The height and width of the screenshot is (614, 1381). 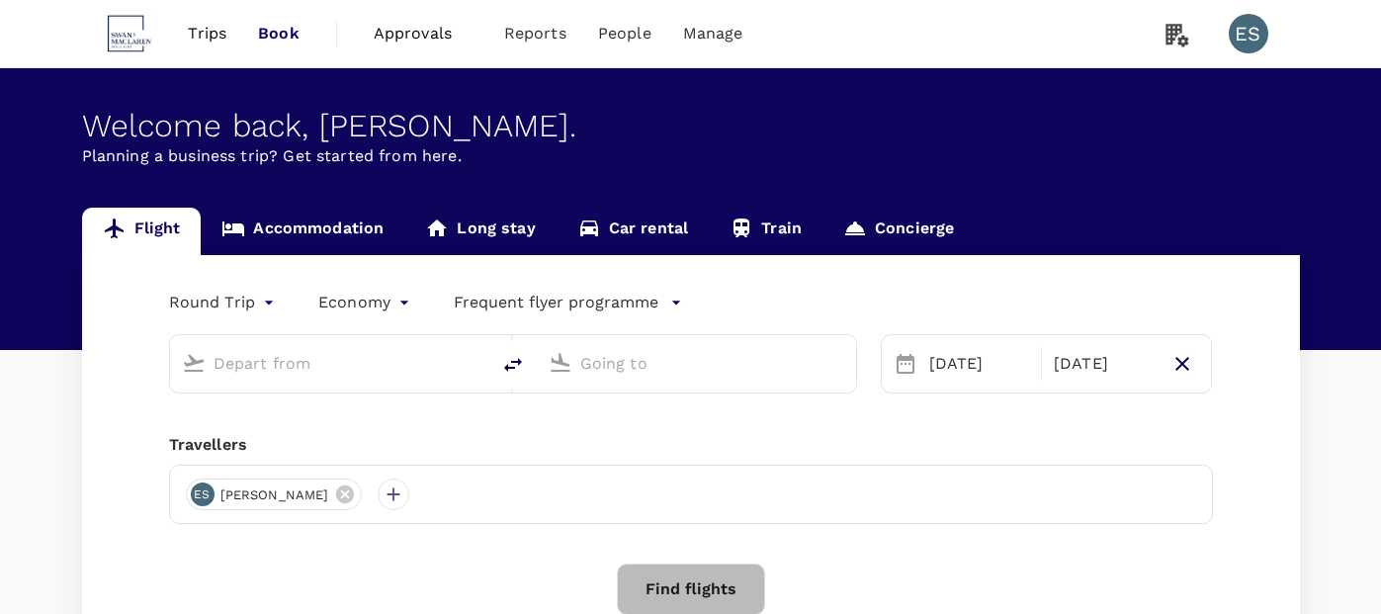 I want to click on span: Book, so click(x=279, y=34).